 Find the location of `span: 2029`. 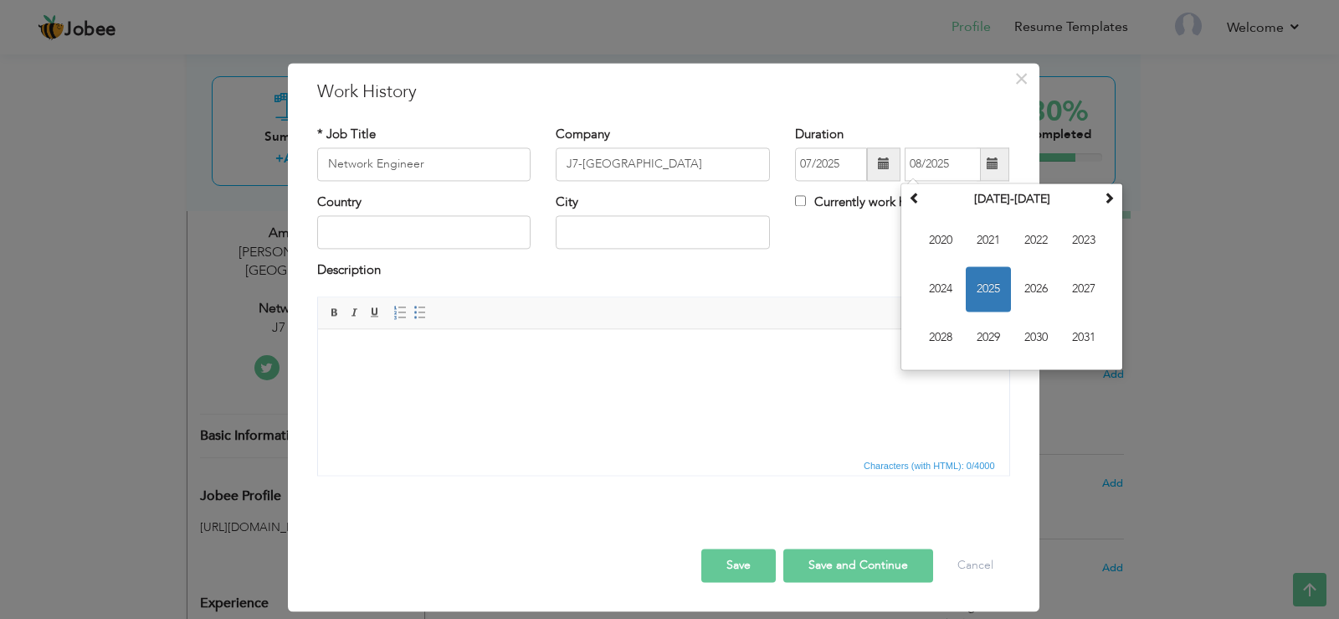

span: 2029 is located at coordinates (989, 337).